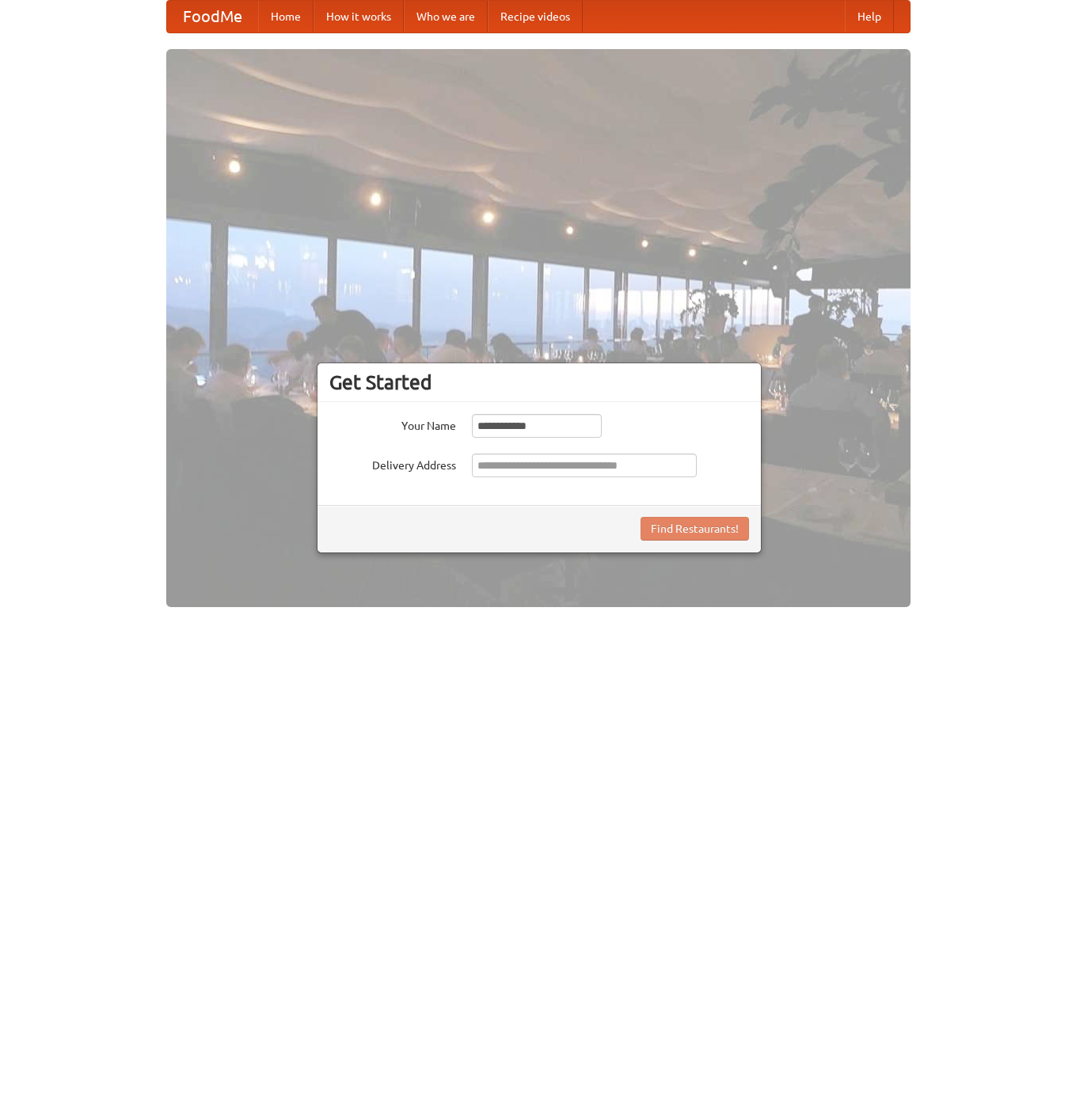 The height and width of the screenshot is (1120, 1076). Describe the element at coordinates (392, 424) in the screenshot. I see `label: Your Name` at that location.